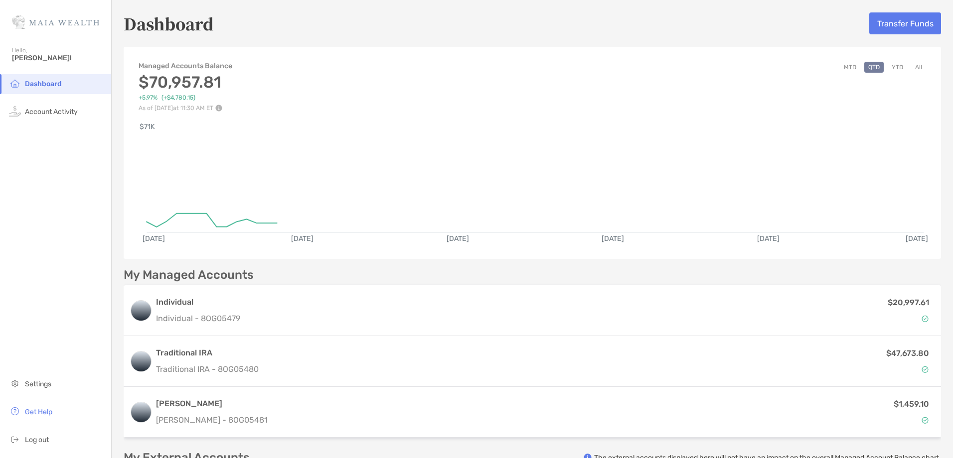  Describe the element at coordinates (207, 353) in the screenshot. I see `h3: Traditional IRA` at that location.